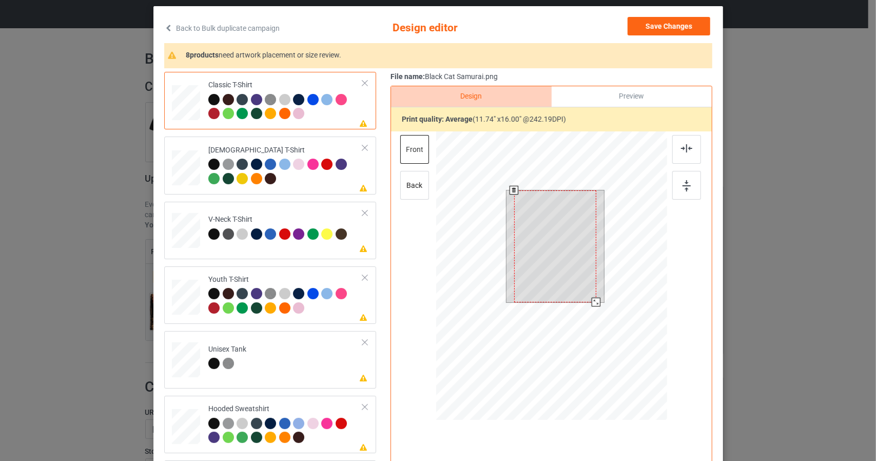  I want to click on div: Design, so click(471, 96).